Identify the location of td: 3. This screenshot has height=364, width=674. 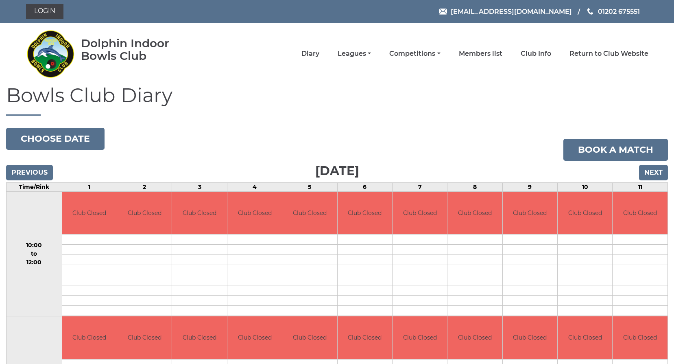
(199, 187).